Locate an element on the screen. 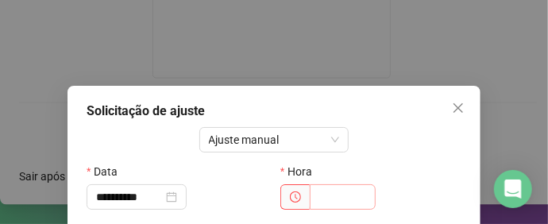 The height and width of the screenshot is (224, 548). div: Solicitação de ajuste is located at coordinates (274, 111).